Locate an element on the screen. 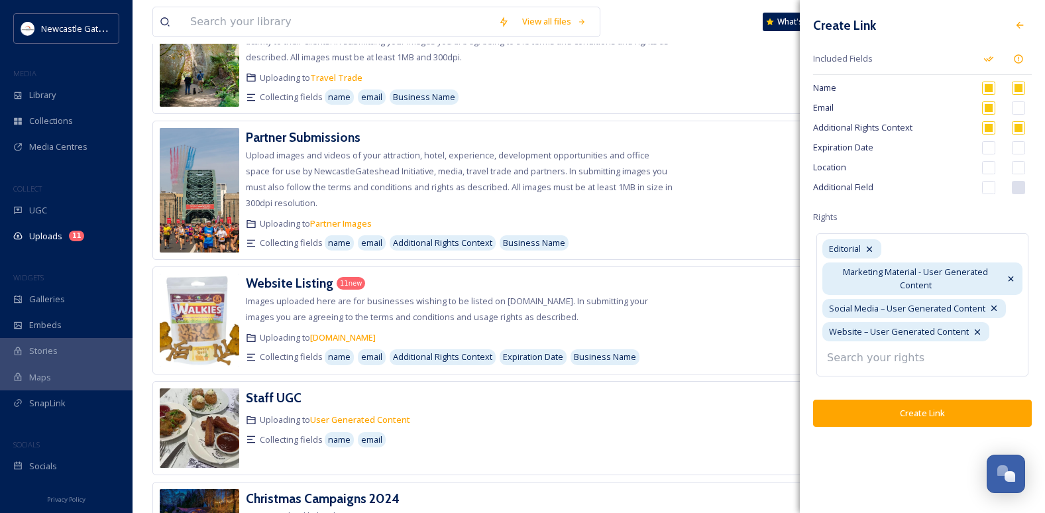 This screenshot has width=1045, height=513. img: c9aa54f0-576a-44b9-a7d0-308fb645d188.jpg is located at coordinates (199, 190).